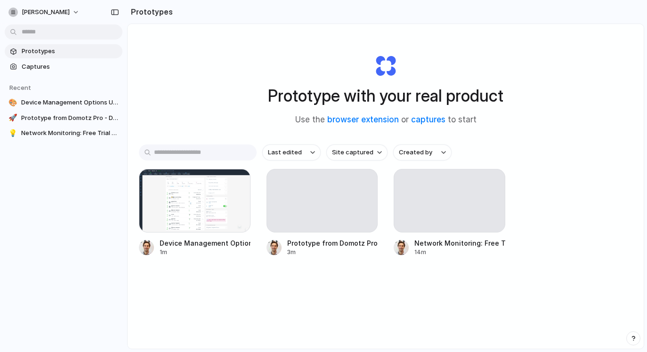 The image size is (647, 352). What do you see at coordinates (353, 153) in the screenshot?
I see `span: Site captured` at bounding box center [353, 153].